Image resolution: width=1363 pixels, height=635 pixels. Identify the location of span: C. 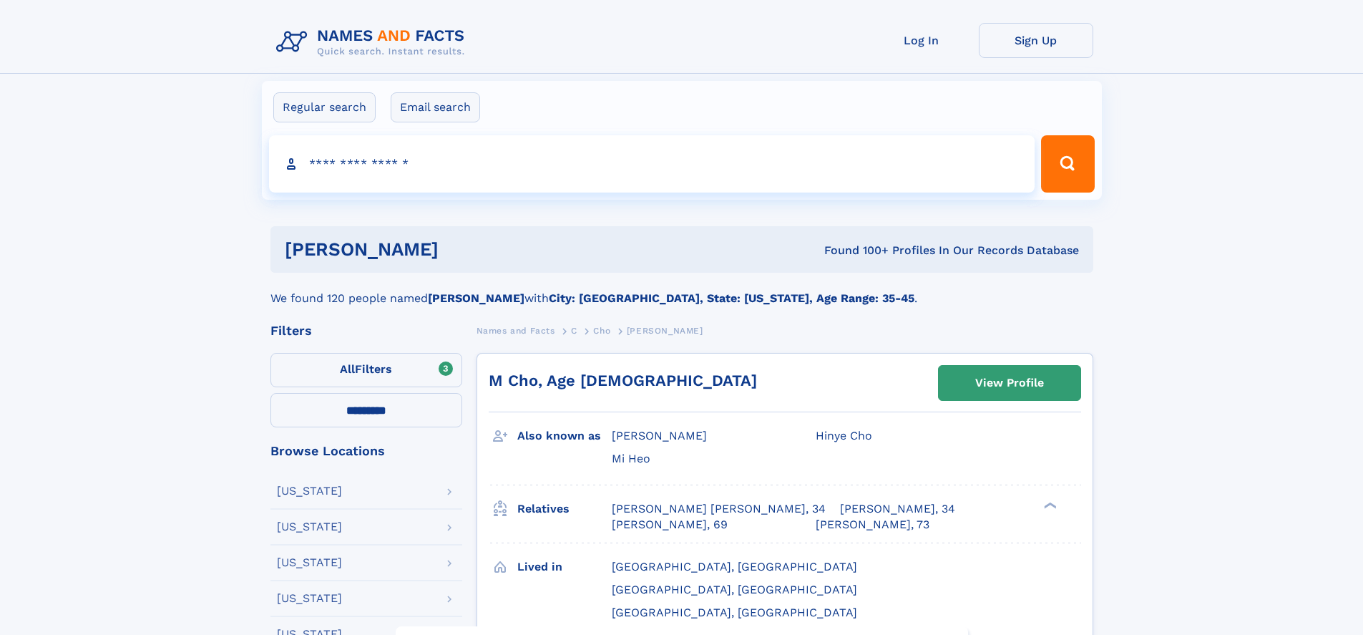
(574, 330).